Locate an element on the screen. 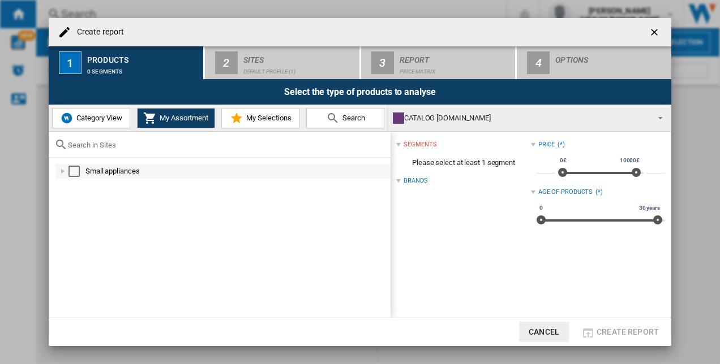 This screenshot has height=364, width=720. div: 3 is located at coordinates (382, 63).